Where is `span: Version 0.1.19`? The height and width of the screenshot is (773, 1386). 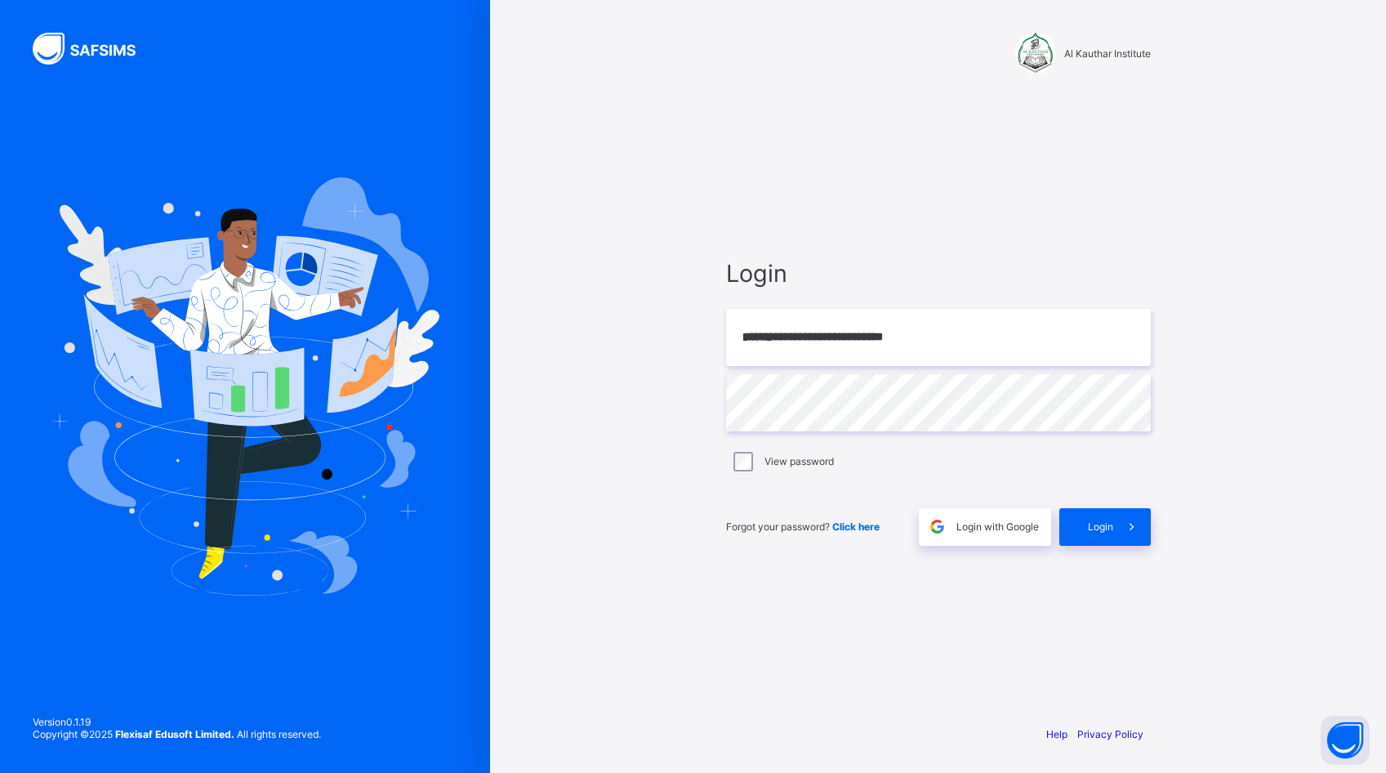 span: Version 0.1.19 is located at coordinates (176, 721).